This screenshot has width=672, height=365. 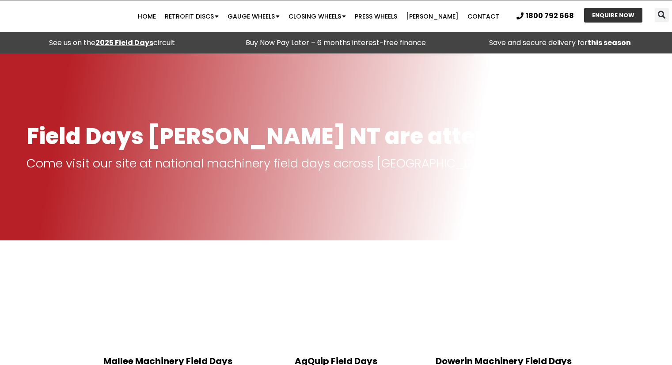 I want to click on img: Ryan NT logo, so click(x=71, y=16).